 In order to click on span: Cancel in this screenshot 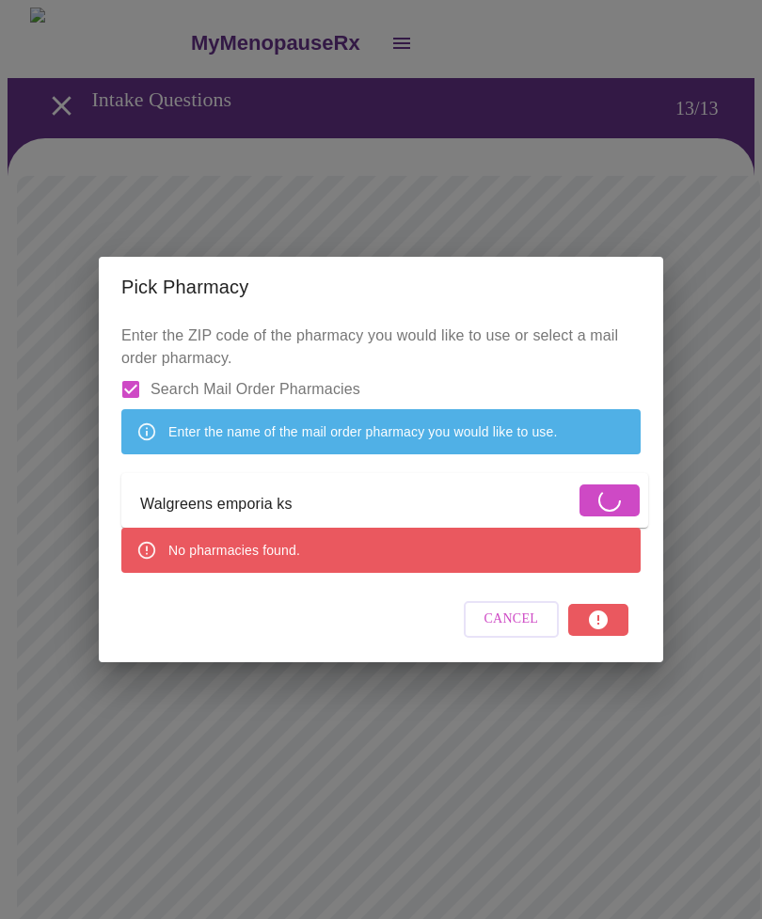, I will do `click(512, 619)`.